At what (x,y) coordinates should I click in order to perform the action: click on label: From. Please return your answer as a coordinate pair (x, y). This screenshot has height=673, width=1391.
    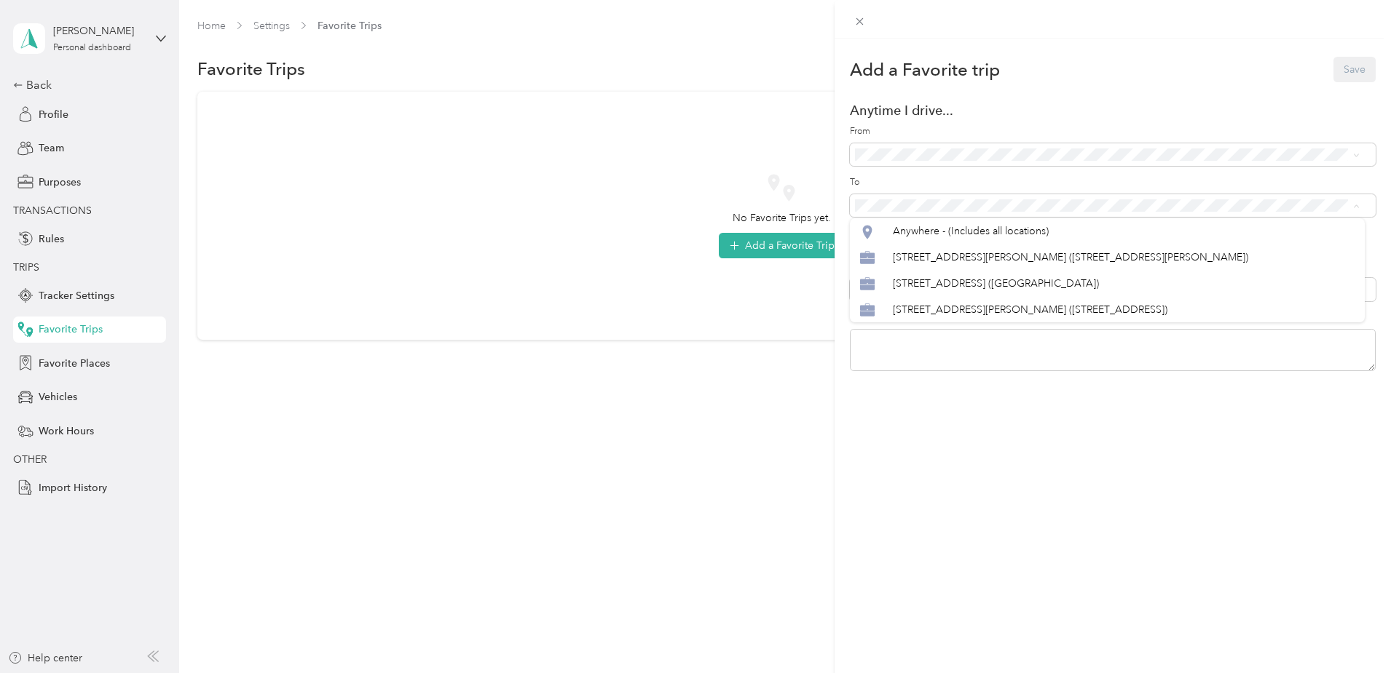
    Looking at the image, I should click on (1112, 132).